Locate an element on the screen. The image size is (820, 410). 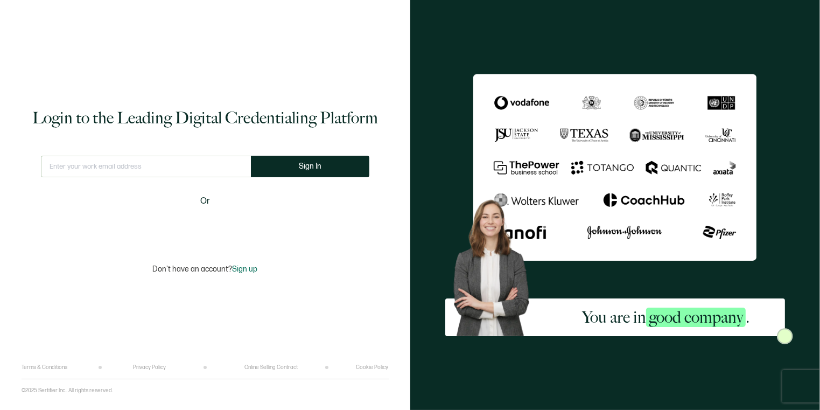
a: Terms & Conditions is located at coordinates (44, 367).